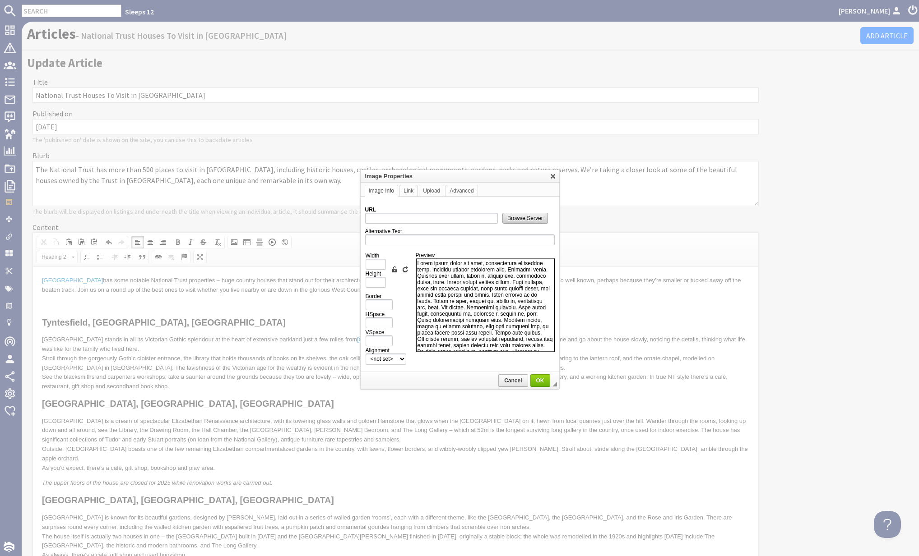 The image size is (919, 556). I want to click on a: Cancel, so click(513, 381).